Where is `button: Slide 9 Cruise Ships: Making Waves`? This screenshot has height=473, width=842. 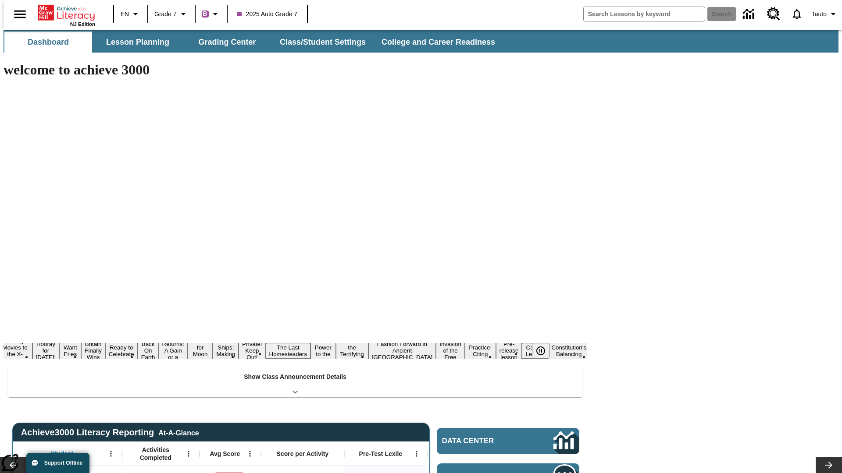 button: Slide 9 Cruise Ships: Making Waves is located at coordinates (225, 351).